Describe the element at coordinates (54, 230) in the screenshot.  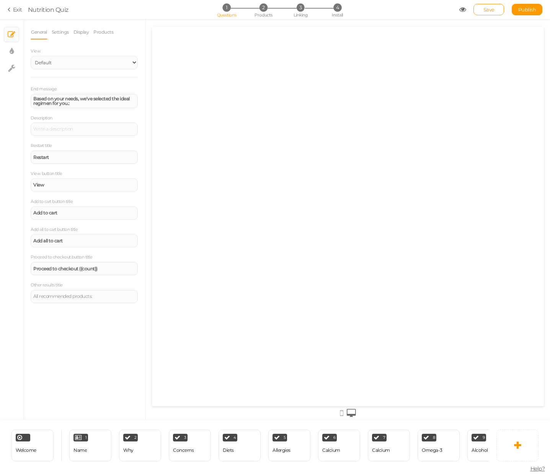
I see `label: Add all to cart button title` at that location.